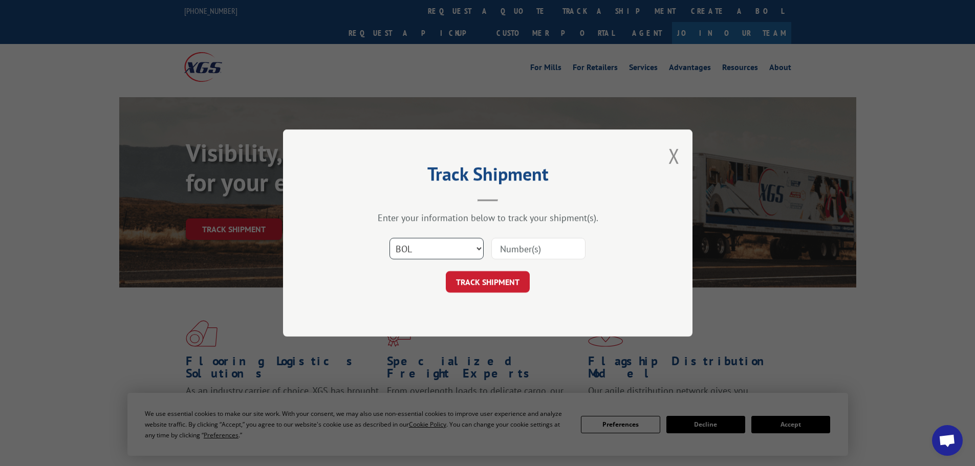 Image resolution: width=975 pixels, height=466 pixels. What do you see at coordinates (538, 249) in the screenshot?
I see `input: Number(s)` at bounding box center [538, 249].